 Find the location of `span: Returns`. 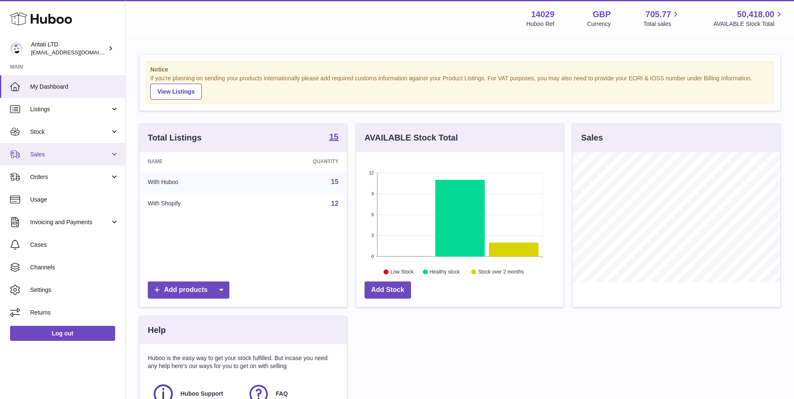

span: Returns is located at coordinates (74, 313).